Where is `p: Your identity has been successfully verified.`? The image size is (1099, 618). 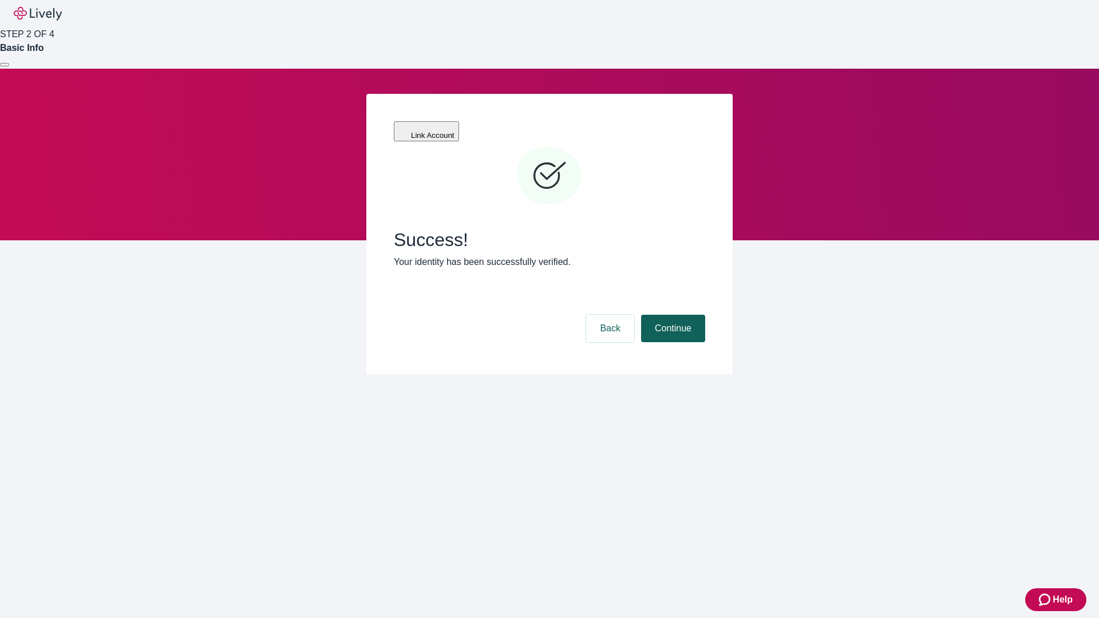 p: Your identity has been successfully verified. is located at coordinates (549, 262).